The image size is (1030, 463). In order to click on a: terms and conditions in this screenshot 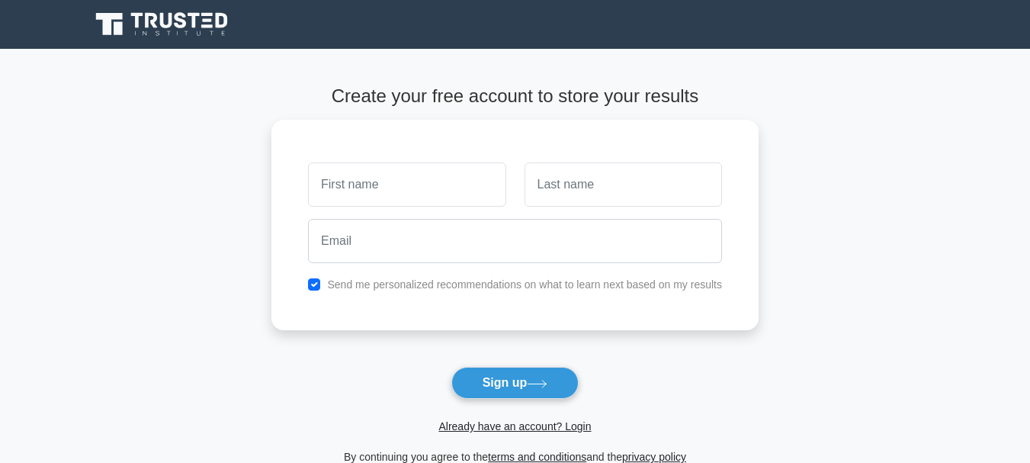, I will do `click(537, 457)`.